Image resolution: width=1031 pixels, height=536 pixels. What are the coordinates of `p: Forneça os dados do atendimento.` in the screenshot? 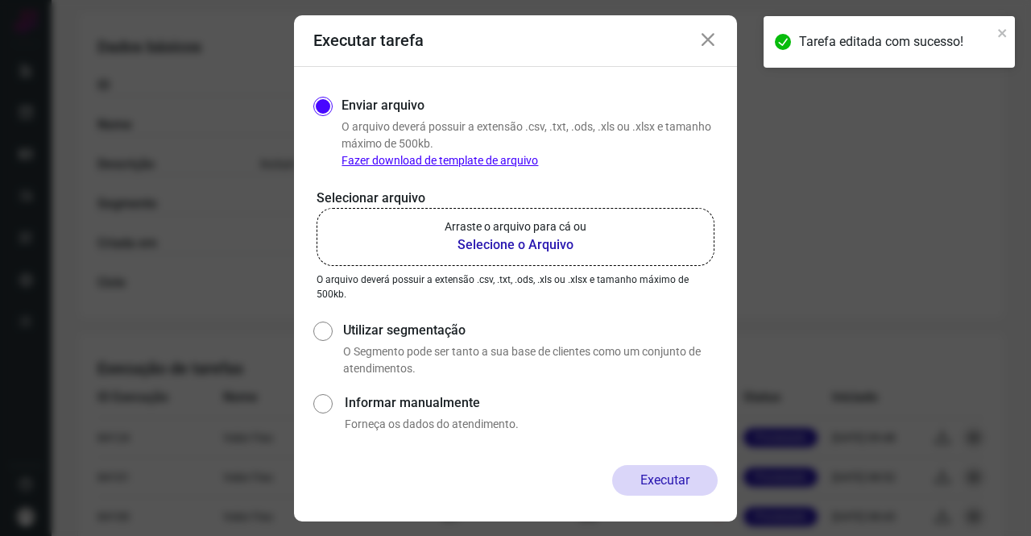 It's located at (531, 424).